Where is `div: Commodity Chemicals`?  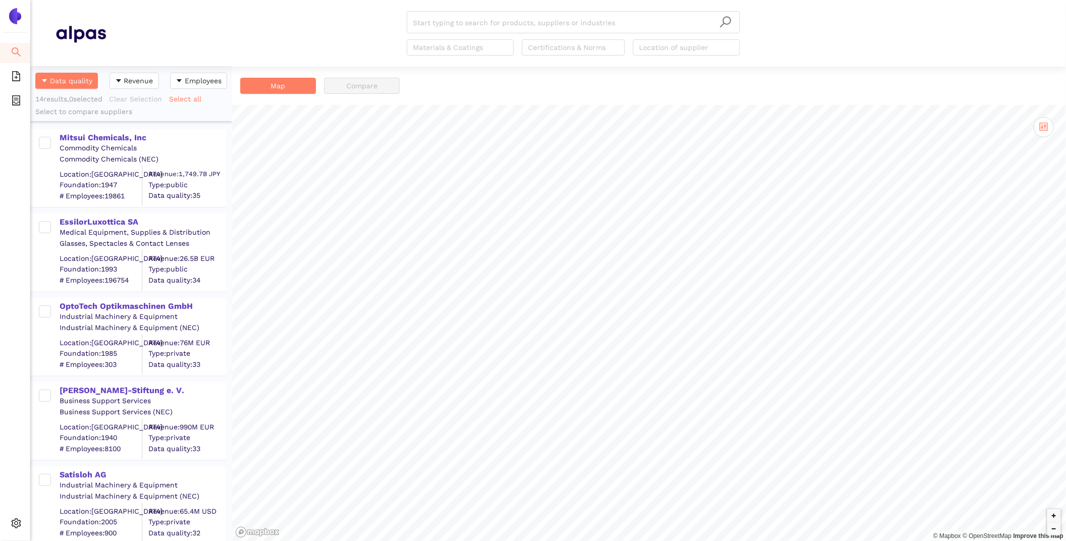 div: Commodity Chemicals is located at coordinates (142, 148).